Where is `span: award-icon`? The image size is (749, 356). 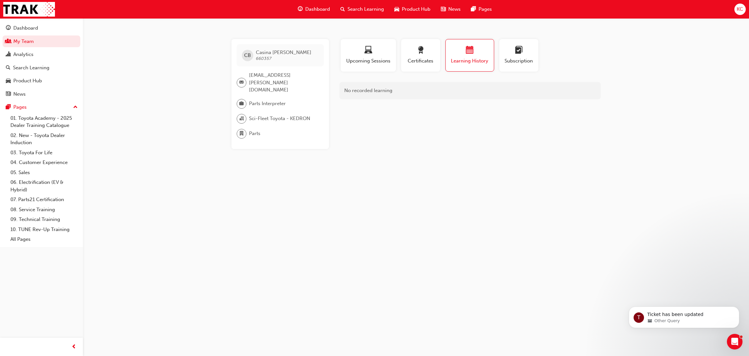
span: award-icon is located at coordinates (421, 50).